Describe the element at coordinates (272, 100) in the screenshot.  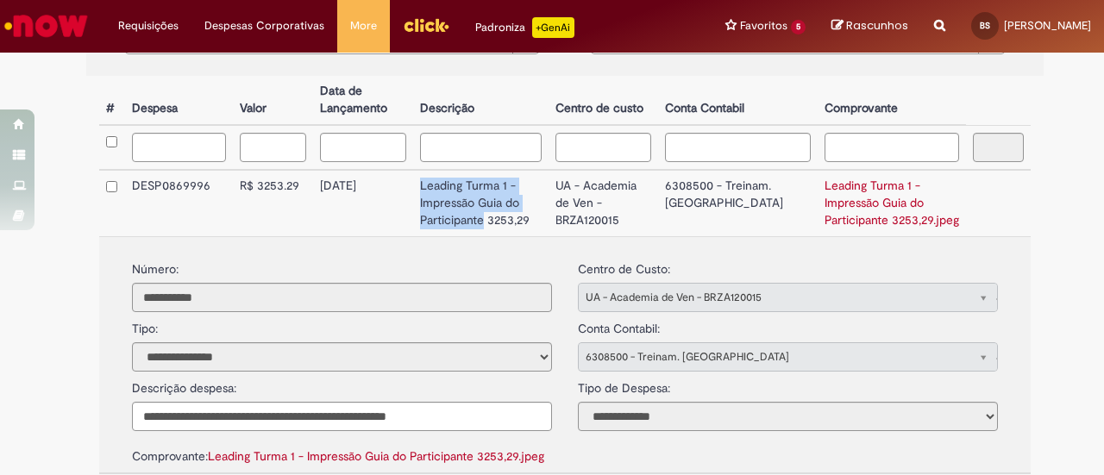
I see `th: Valor` at that location.